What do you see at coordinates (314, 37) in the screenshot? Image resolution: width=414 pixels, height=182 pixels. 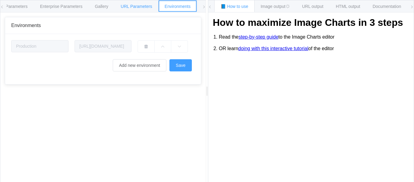 I see `li: Read the to the Image Charts editor` at bounding box center [314, 37].